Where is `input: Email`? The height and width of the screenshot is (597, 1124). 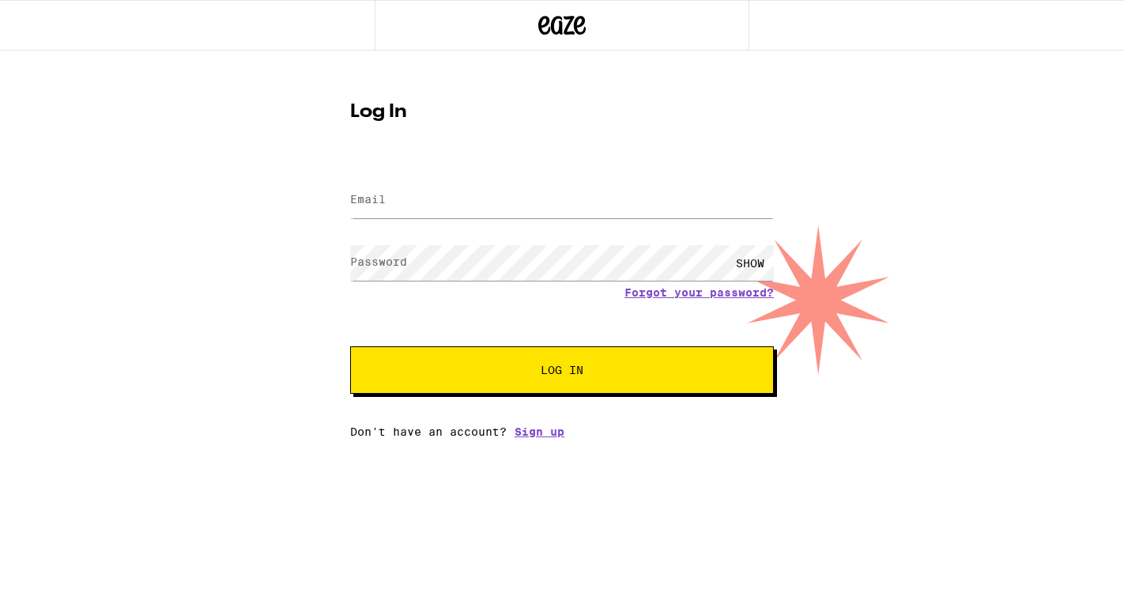
input: Email is located at coordinates (562, 200).